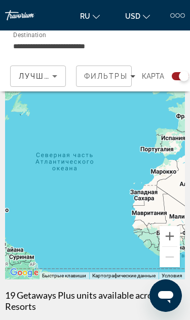  I want to click on button: Увеличить, so click(170, 236).